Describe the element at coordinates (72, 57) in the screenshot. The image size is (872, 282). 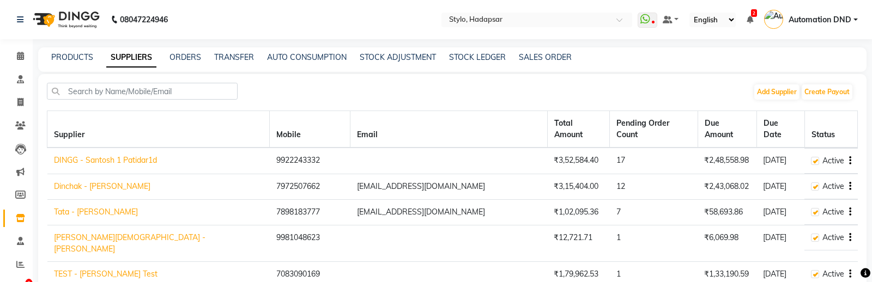
I see `a: PRODUCTS` at that location.